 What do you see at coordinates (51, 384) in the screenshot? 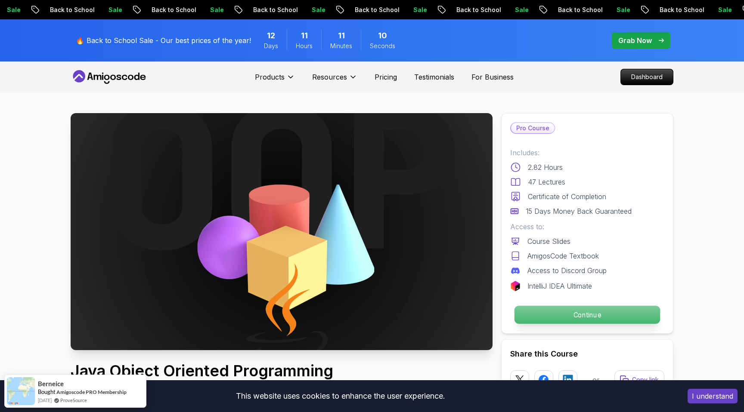
I see `span: Berneice` at bounding box center [51, 384].